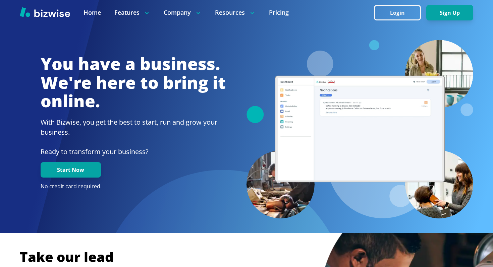  What do you see at coordinates (449, 13) in the screenshot?
I see `button: Sign Up` at bounding box center [449, 13].